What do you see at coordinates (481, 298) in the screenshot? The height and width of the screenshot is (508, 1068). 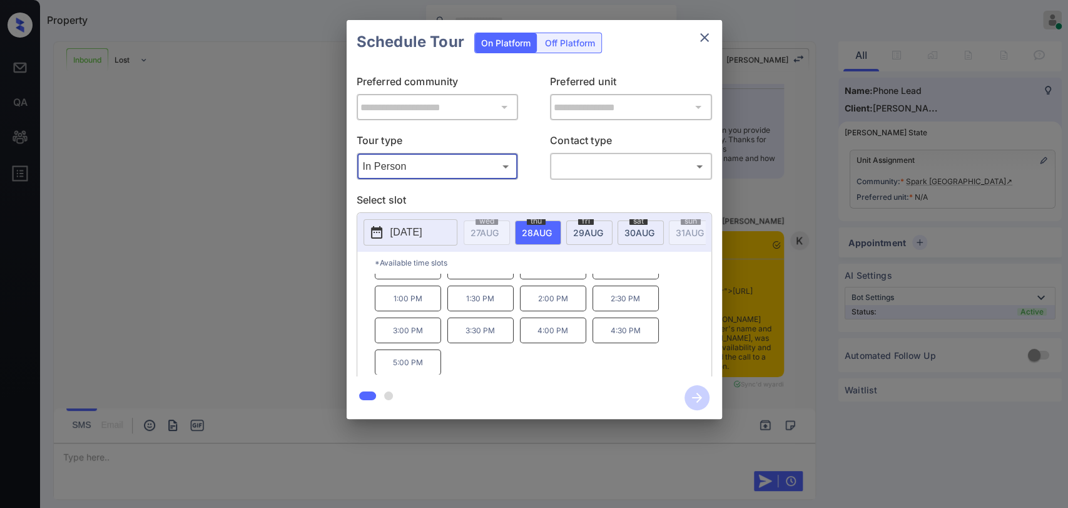 I see `p: 1:30 PM` at bounding box center [481, 298].